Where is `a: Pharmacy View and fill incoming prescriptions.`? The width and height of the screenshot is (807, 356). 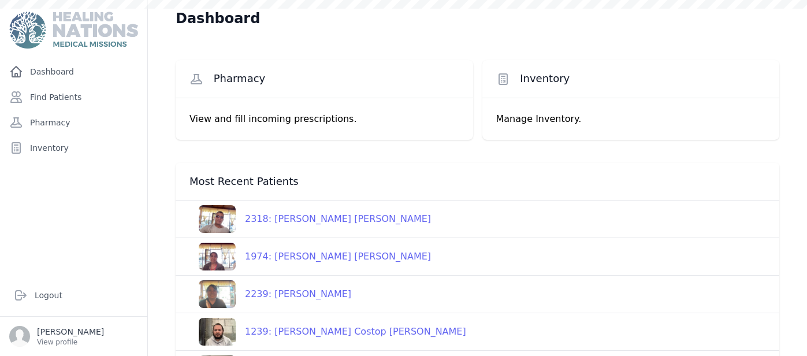 a: Pharmacy View and fill incoming prescriptions. is located at coordinates (324, 100).